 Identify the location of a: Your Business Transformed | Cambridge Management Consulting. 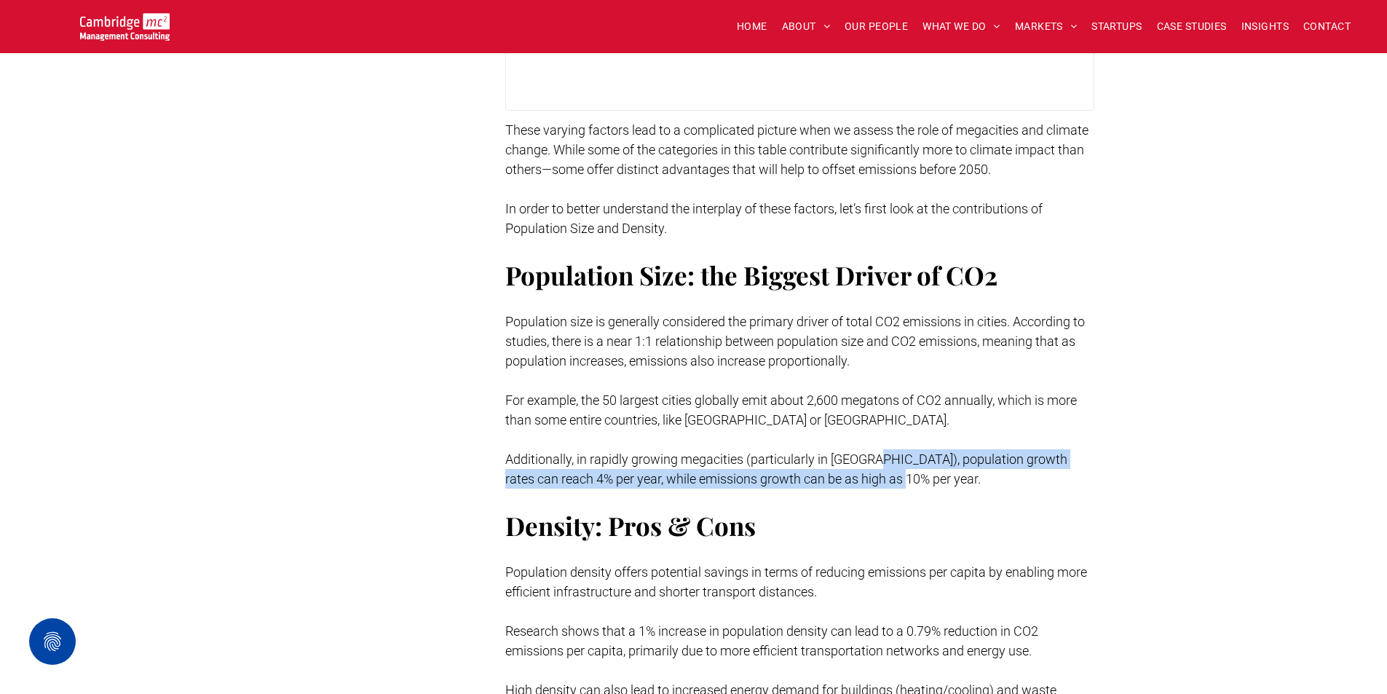
(125, 23).